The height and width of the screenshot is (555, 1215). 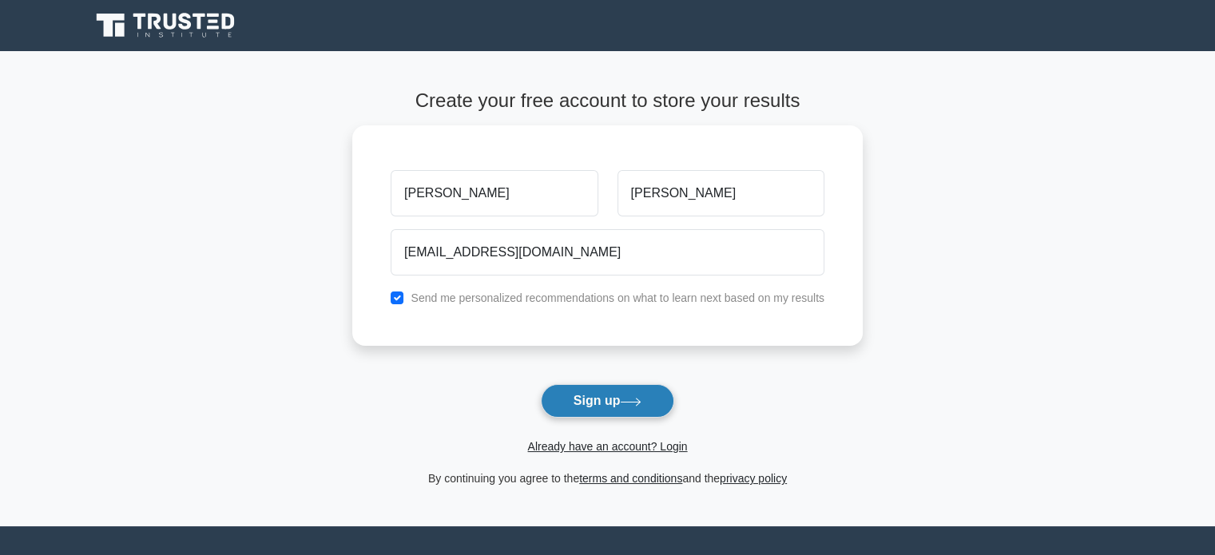 What do you see at coordinates (608, 401) in the screenshot?
I see `button: Sign up` at bounding box center [608, 401].